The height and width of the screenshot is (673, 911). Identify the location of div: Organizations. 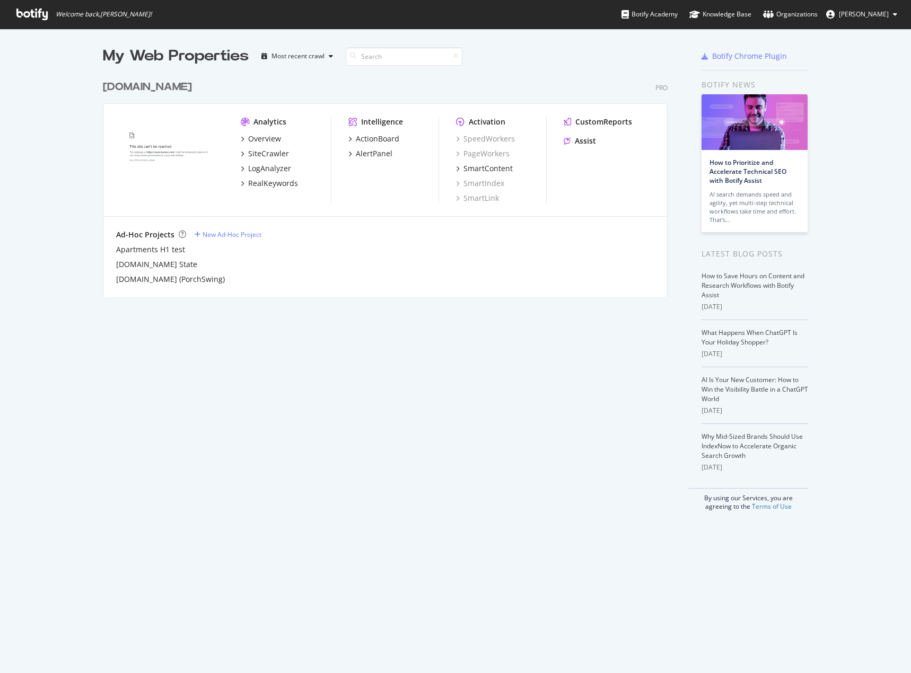
(790, 14).